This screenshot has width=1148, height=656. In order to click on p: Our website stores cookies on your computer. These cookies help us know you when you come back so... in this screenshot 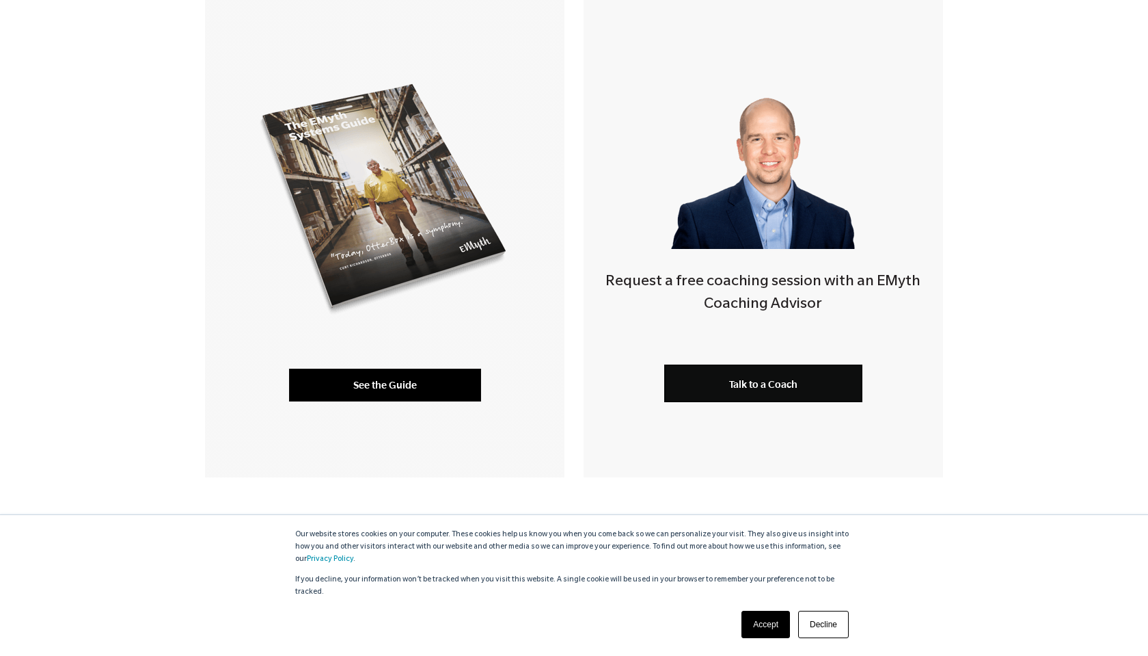, I will do `click(574, 547)`.